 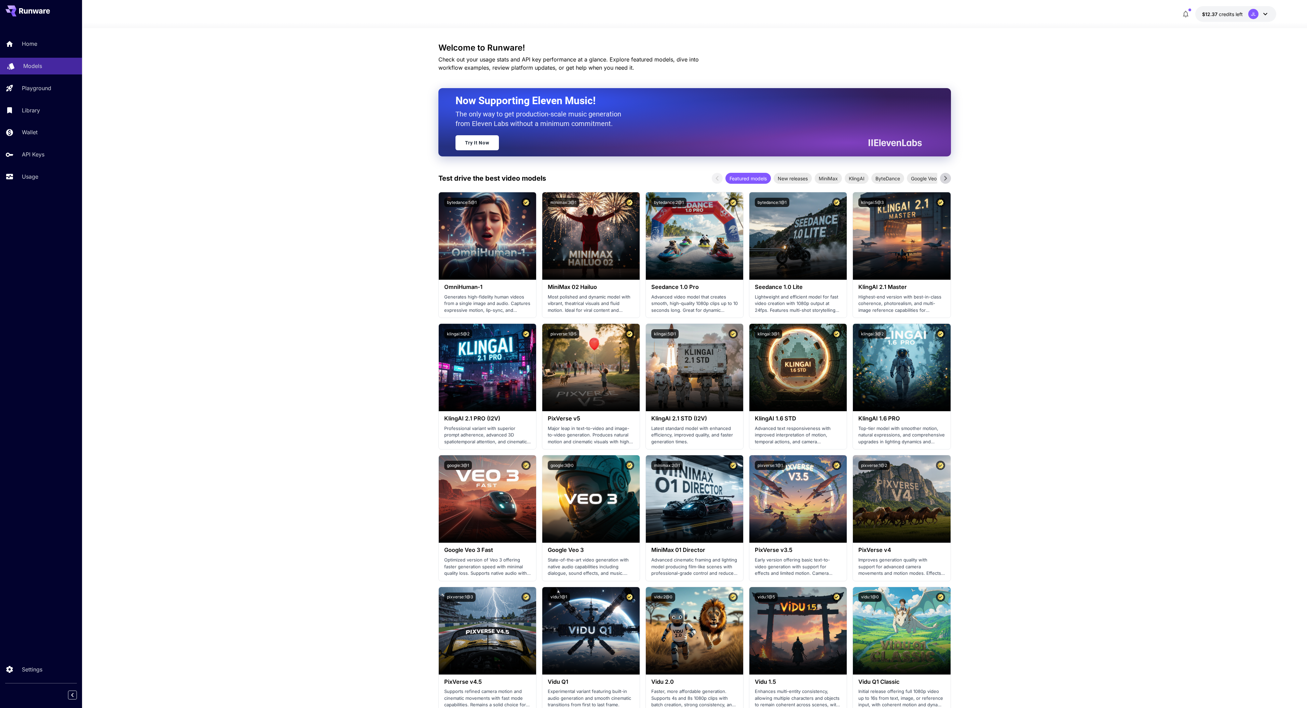 What do you see at coordinates (798, 418) in the screenshot?
I see `h3: KlingAI 1.6 STD` at bounding box center [798, 418].